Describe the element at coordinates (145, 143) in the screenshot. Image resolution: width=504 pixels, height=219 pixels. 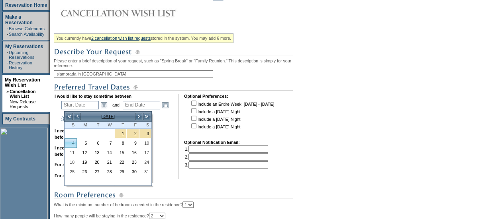
I see `td: Saturday, January 10, 2026` at that location.